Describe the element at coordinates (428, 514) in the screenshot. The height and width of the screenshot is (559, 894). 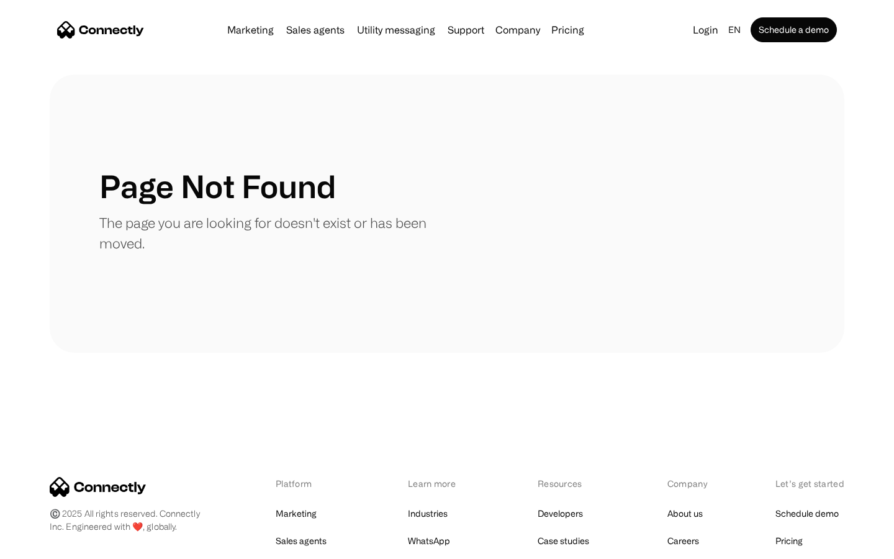
I see `a: Industries` at that location.